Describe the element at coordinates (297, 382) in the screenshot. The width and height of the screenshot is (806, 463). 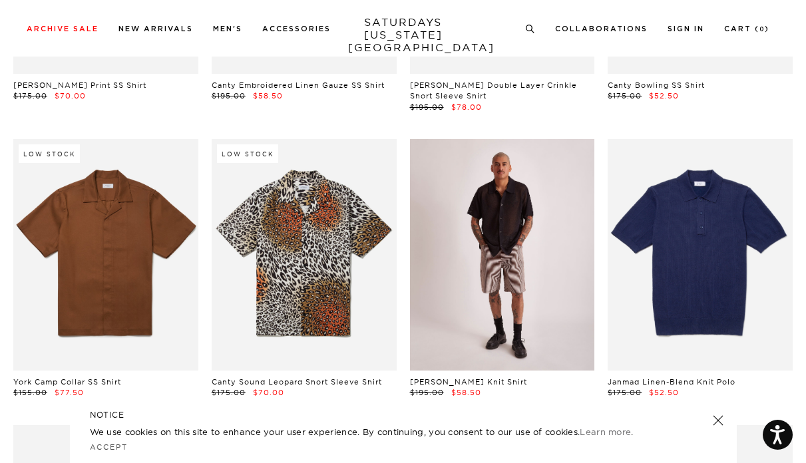
I see `a: Canty Sound Leopard Short Sleeve Shirt` at that location.